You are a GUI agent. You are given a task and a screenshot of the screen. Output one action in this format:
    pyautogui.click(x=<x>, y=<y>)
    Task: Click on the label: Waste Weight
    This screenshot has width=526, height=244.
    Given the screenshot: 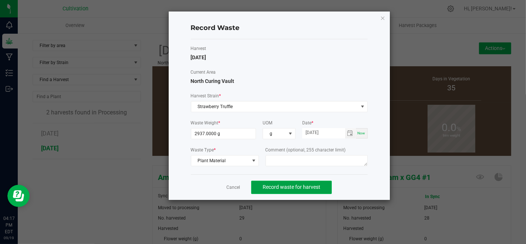 What is the action you would take?
    pyautogui.click(x=223, y=123)
    